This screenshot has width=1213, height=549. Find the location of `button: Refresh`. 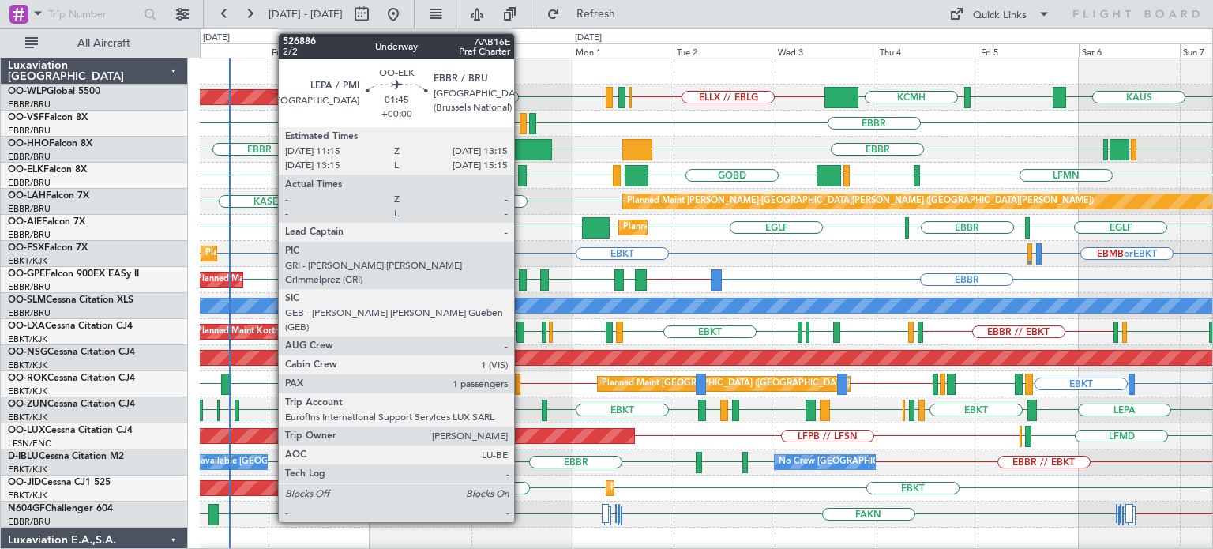

button: Refresh is located at coordinates (587, 14).